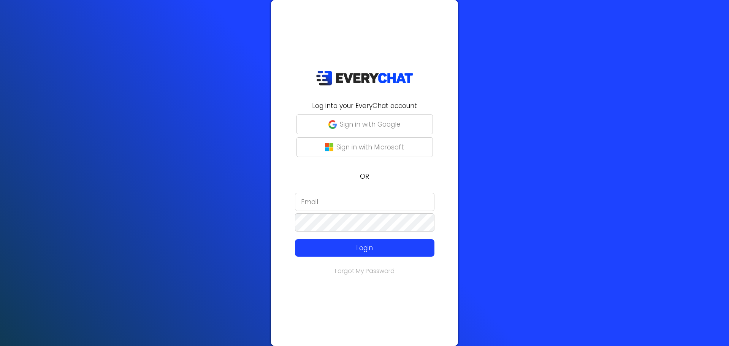 The height and width of the screenshot is (346, 729). I want to click on button: Login, so click(364, 248).